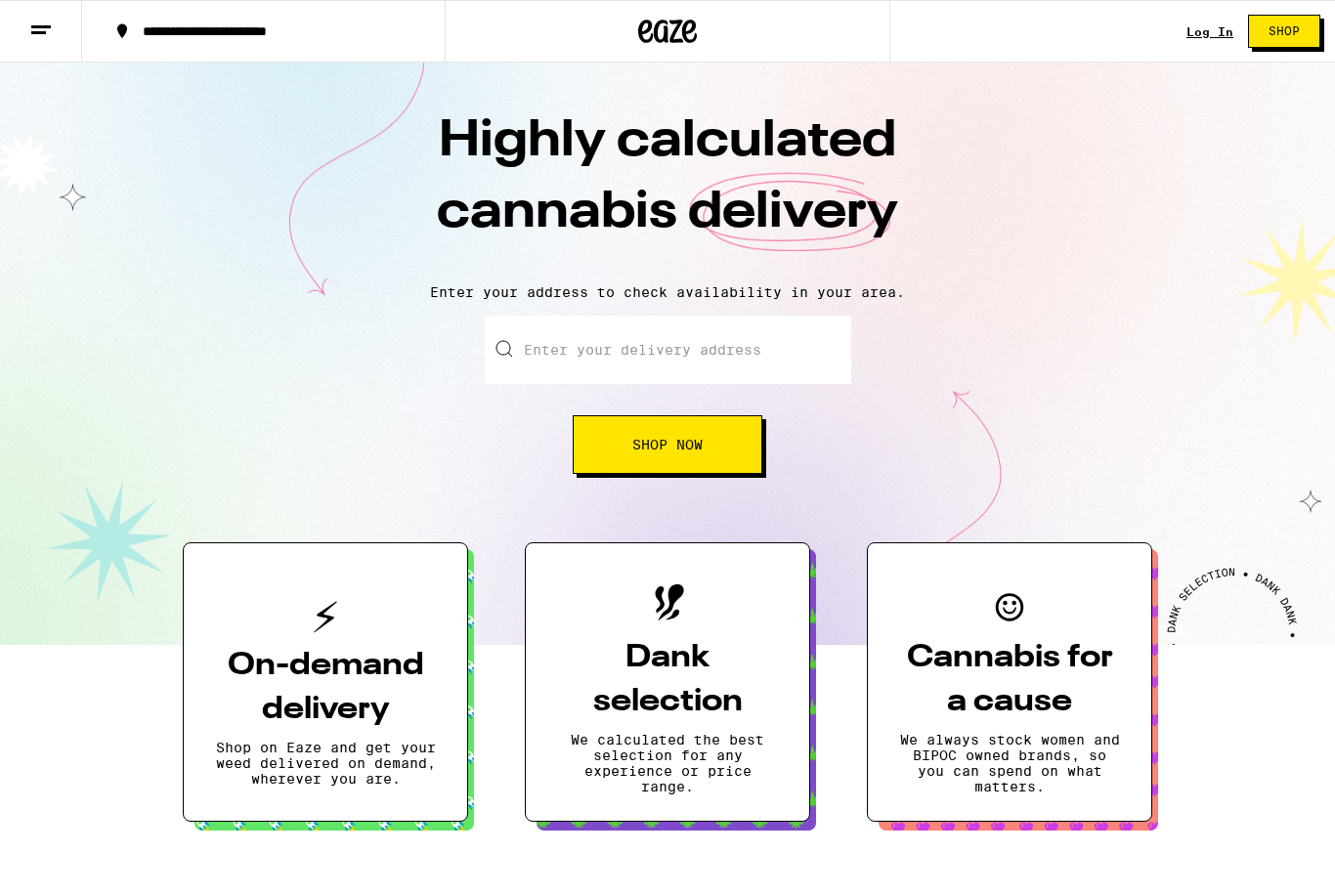 Image resolution: width=1335 pixels, height=896 pixels. I want to click on button: Shop, so click(1284, 32).